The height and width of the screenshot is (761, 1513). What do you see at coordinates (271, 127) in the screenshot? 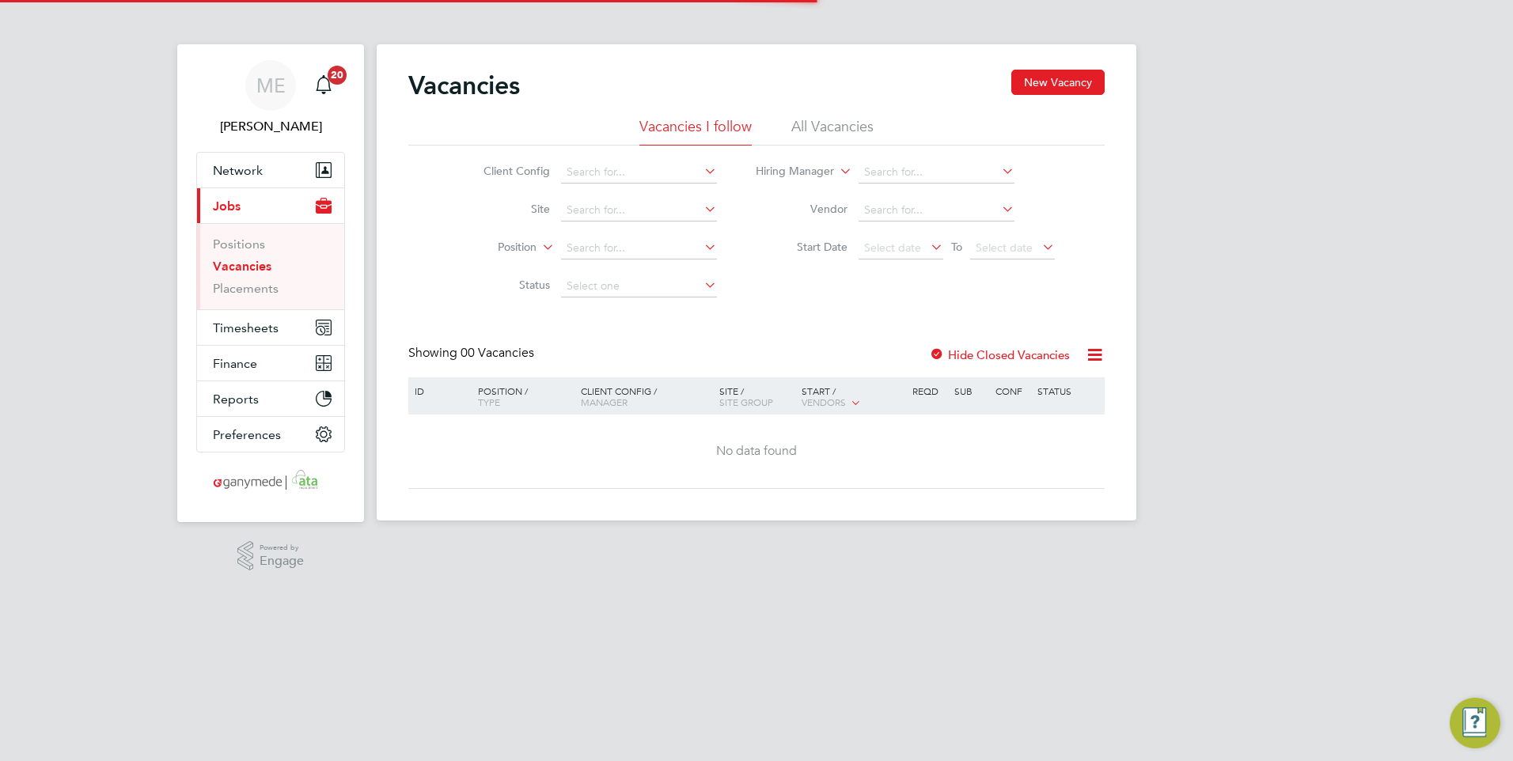
I see `span: Mia Eckersley` at bounding box center [271, 127].